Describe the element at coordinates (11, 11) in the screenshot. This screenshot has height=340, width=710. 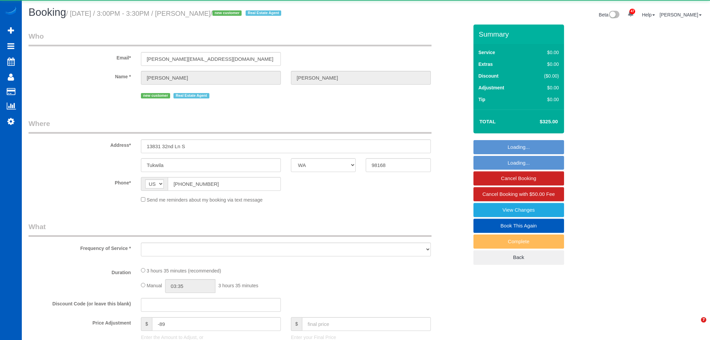
I see `img: Automaid Logo` at that location.